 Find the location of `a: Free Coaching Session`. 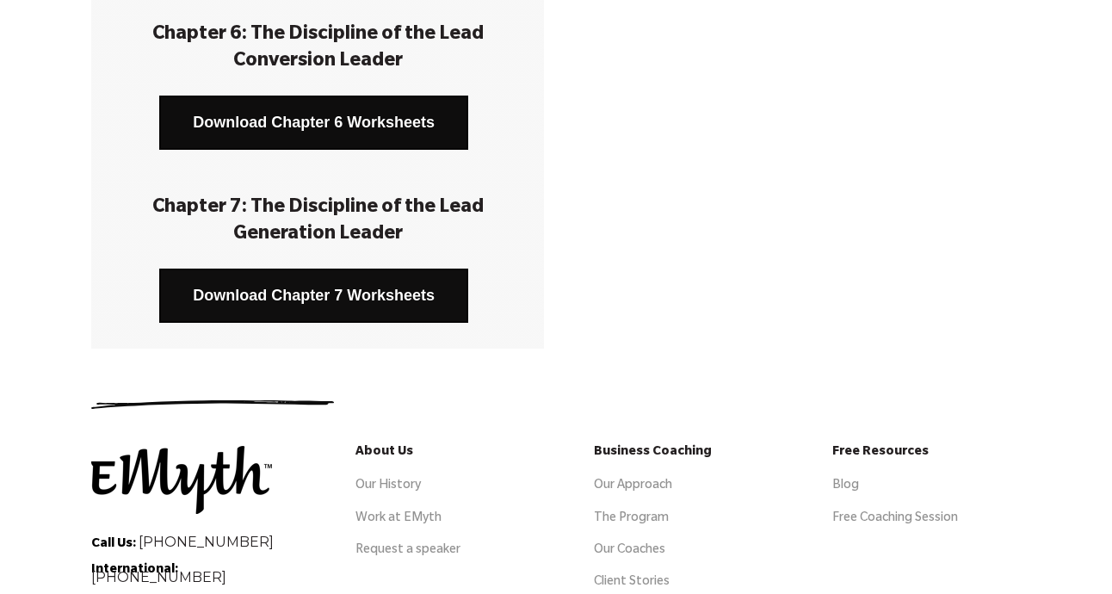

a: Free Coaching Session is located at coordinates (895, 519).